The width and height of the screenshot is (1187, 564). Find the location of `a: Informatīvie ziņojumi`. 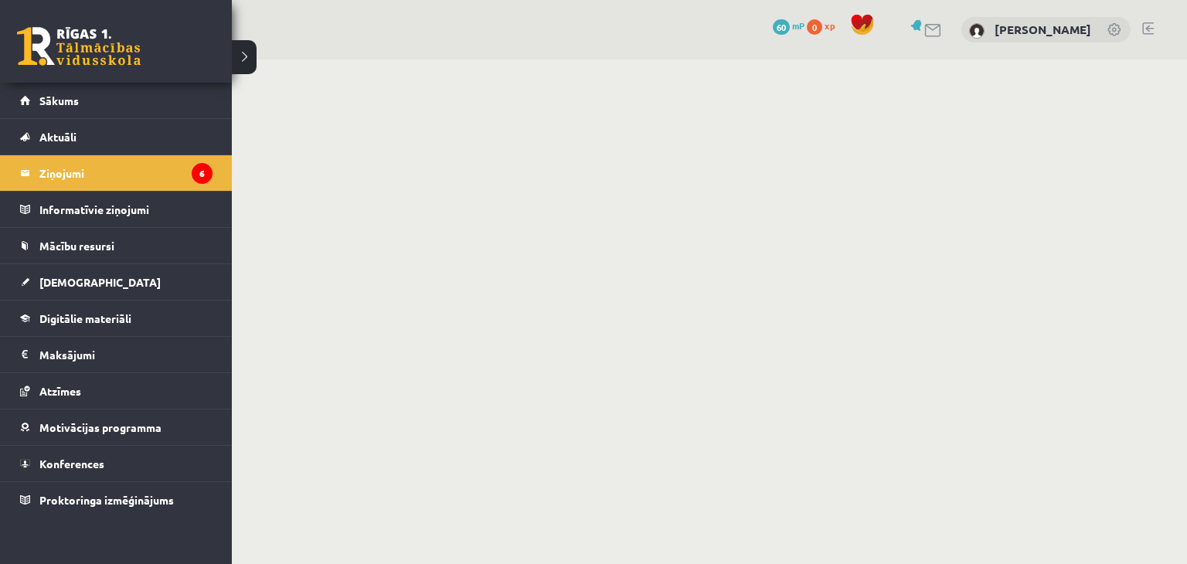

a: Informatīvie ziņojumi is located at coordinates (116, 209).